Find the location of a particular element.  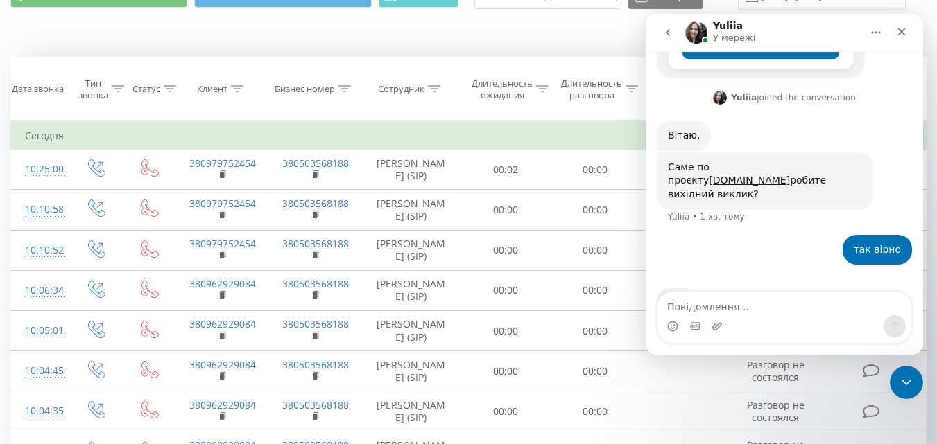

td: 00:02 is located at coordinates (506, 170).